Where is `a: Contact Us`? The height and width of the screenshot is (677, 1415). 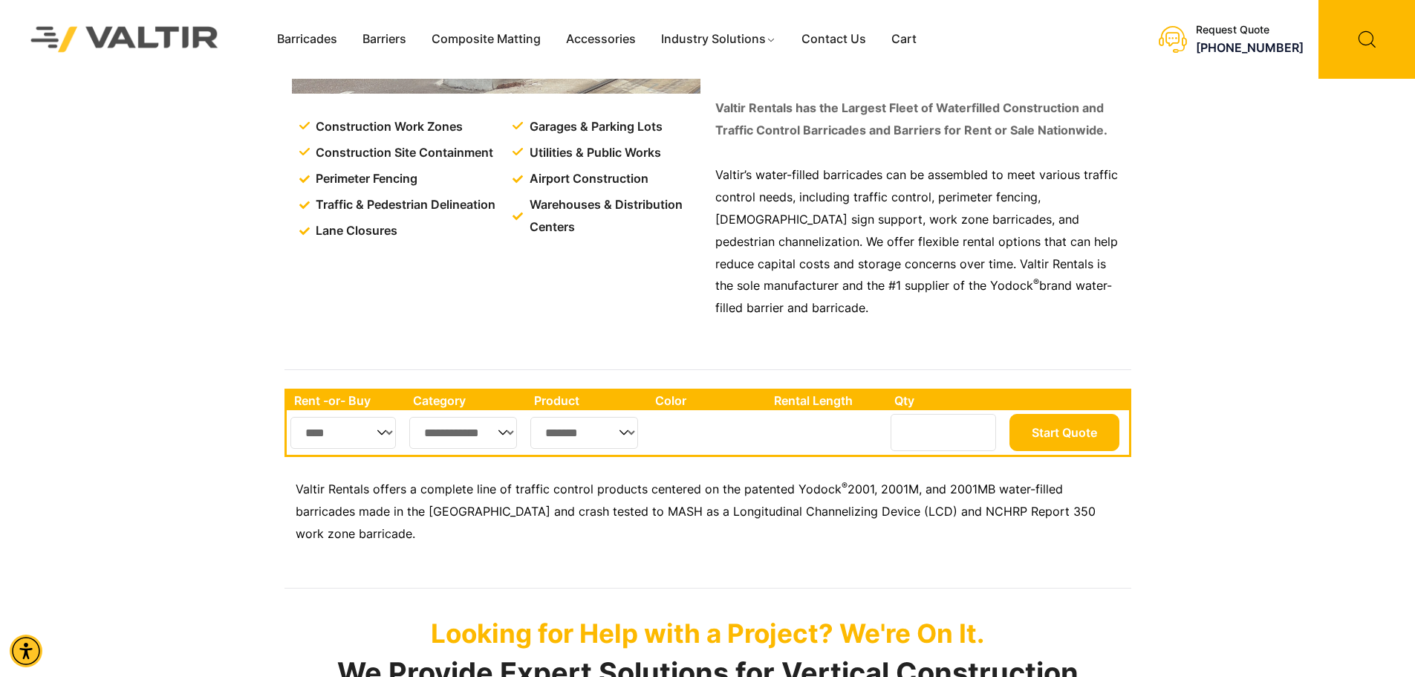
a: Contact Us is located at coordinates (834, 39).